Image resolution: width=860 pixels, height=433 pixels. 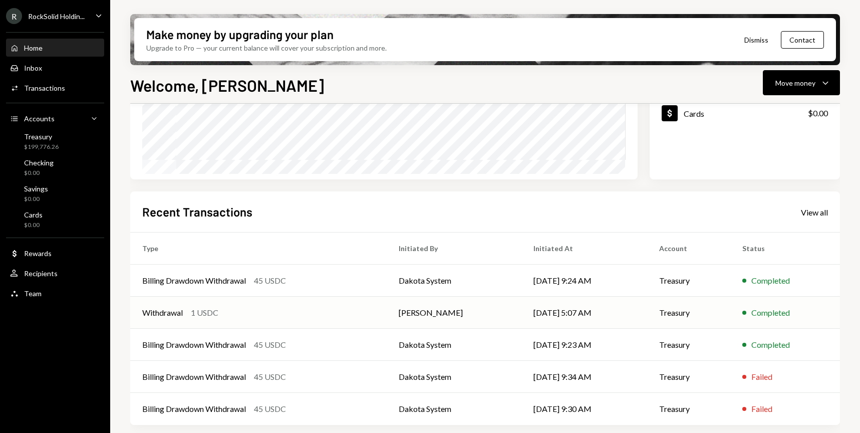 I want to click on div: Withdrawal, so click(x=162, y=313).